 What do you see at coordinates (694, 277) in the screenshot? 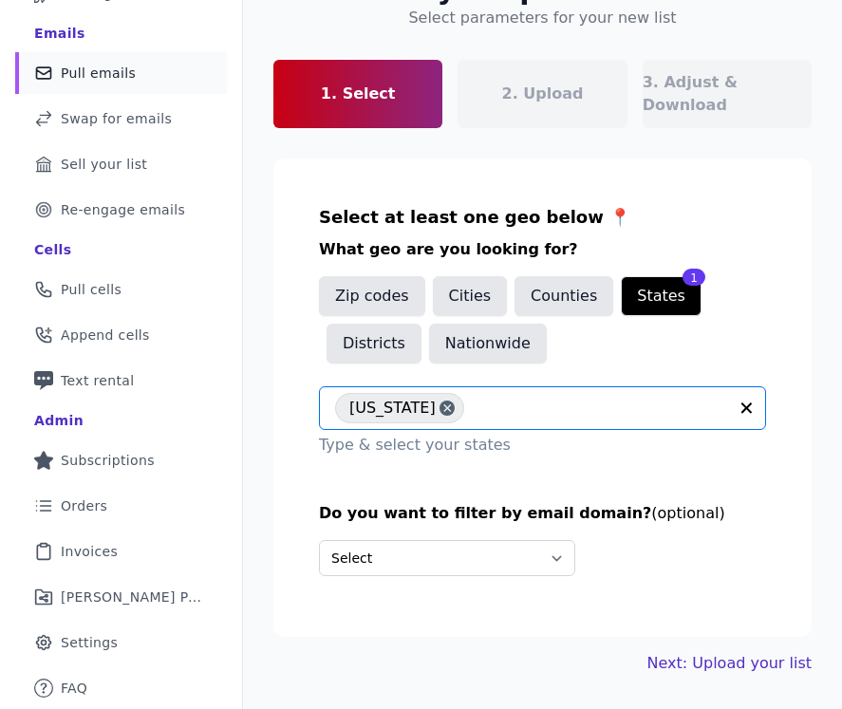
I see `div: 1` at bounding box center [694, 277].